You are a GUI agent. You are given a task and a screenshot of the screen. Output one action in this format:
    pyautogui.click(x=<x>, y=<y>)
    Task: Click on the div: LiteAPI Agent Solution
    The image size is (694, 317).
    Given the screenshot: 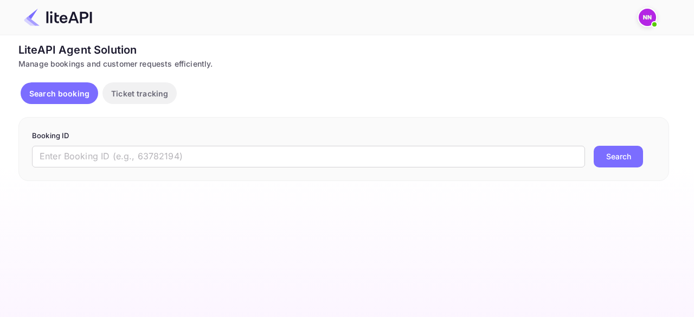 What is the action you would take?
    pyautogui.click(x=344, y=50)
    